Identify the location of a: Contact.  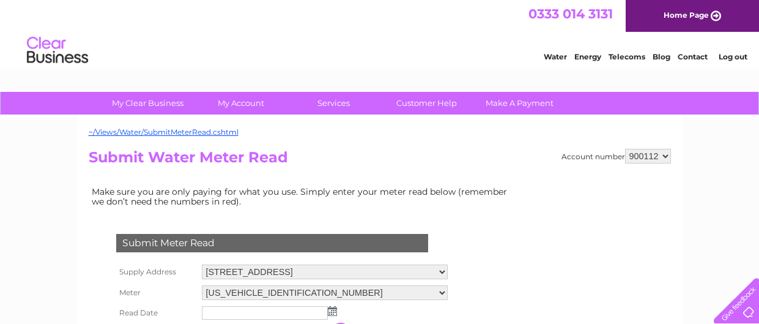
(693, 56).